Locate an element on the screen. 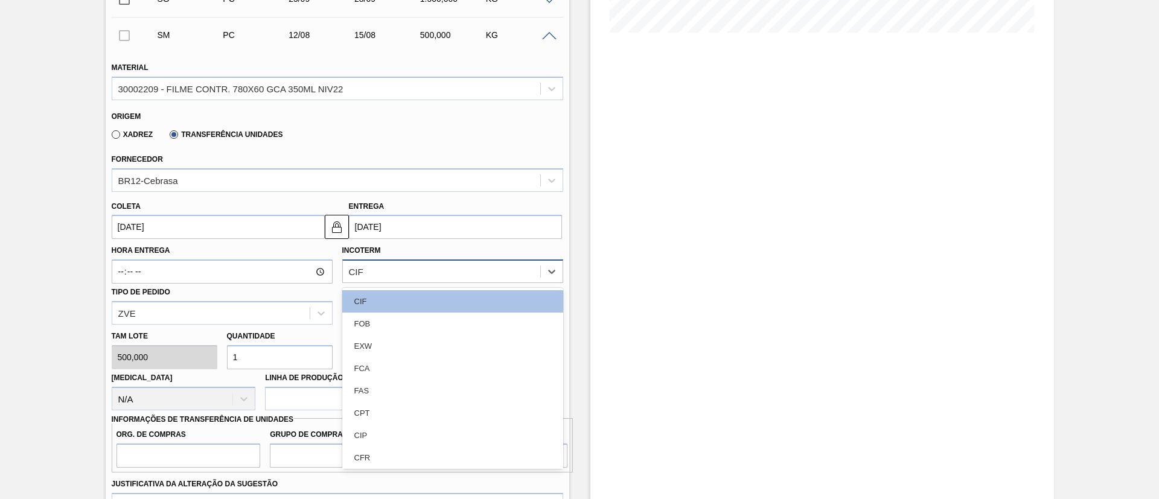  label: Informações de Transferência de Unidades is located at coordinates (203, 420).